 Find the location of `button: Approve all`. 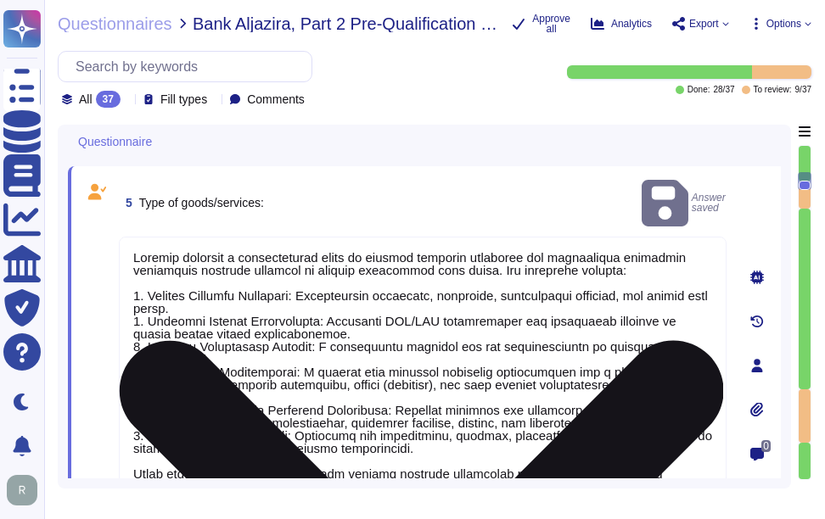

button: Approve all is located at coordinates (540, 24).